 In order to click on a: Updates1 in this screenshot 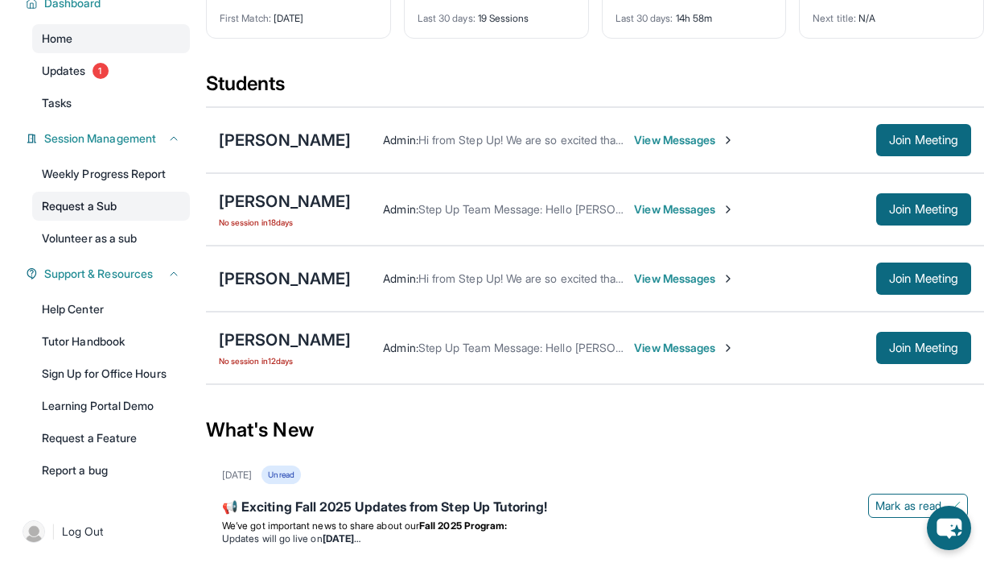, I will do `click(111, 71)`.